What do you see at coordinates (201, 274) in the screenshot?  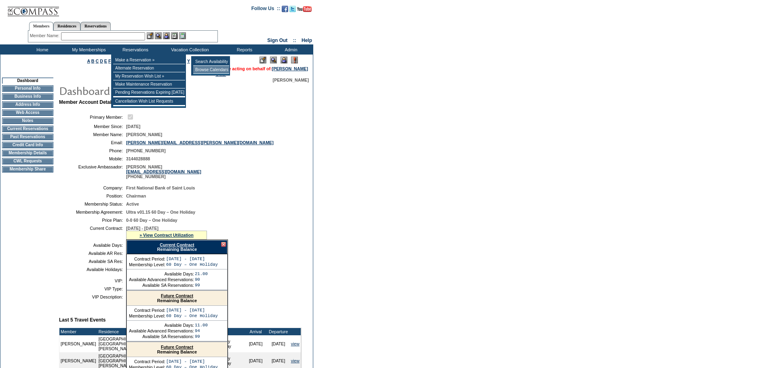 I see `td: 21.00` at bounding box center [201, 274].